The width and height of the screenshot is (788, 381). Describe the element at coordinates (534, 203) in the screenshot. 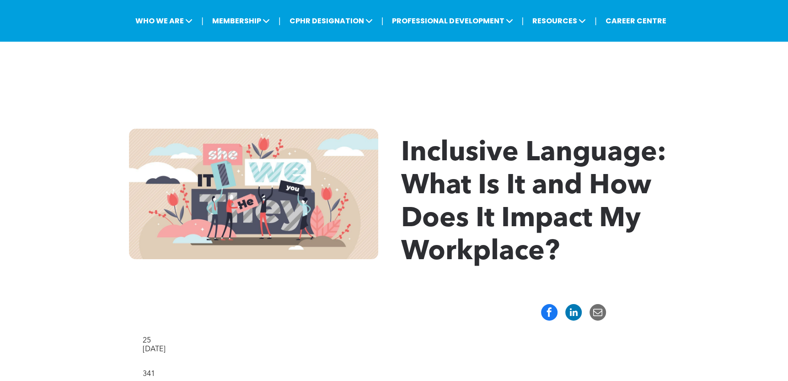

I see `span: Inclusive Language: What Is It and How Does It Impact My Workplace?` at that location.